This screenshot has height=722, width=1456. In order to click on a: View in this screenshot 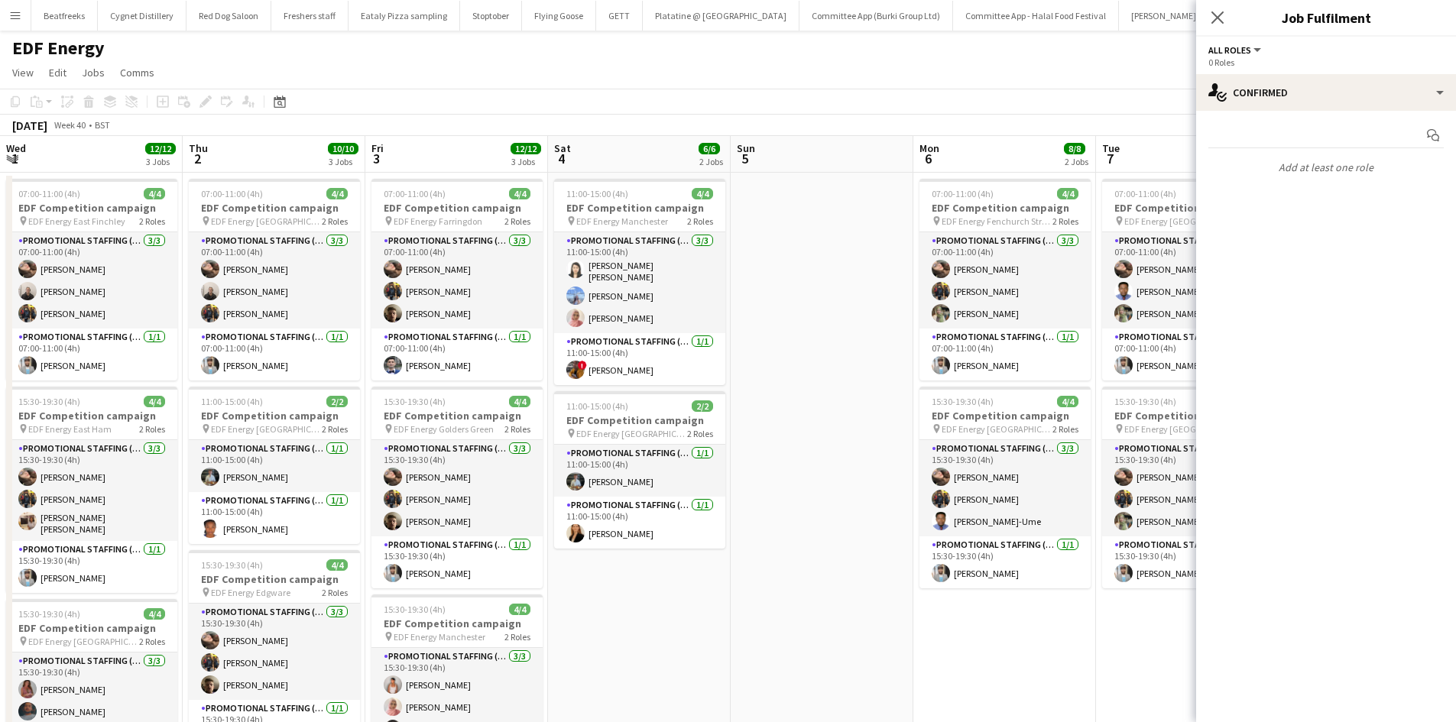, I will do `click(23, 73)`.